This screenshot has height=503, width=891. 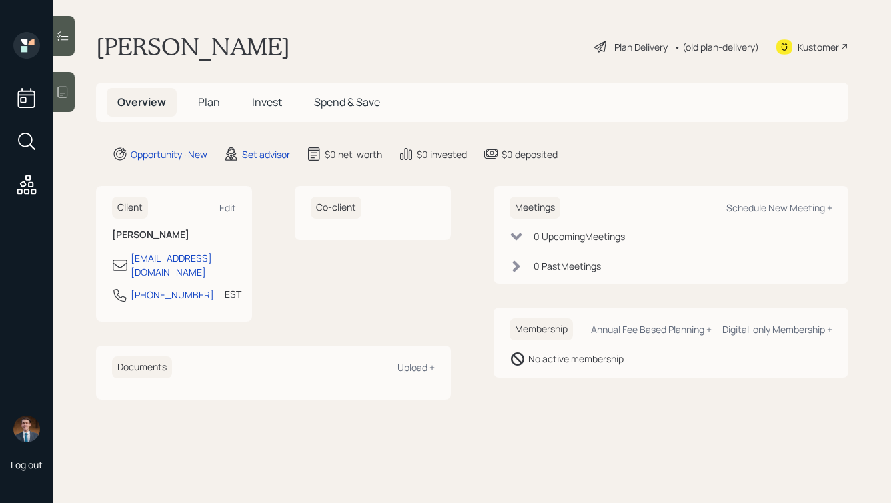 I want to click on div: Upload +, so click(x=416, y=367).